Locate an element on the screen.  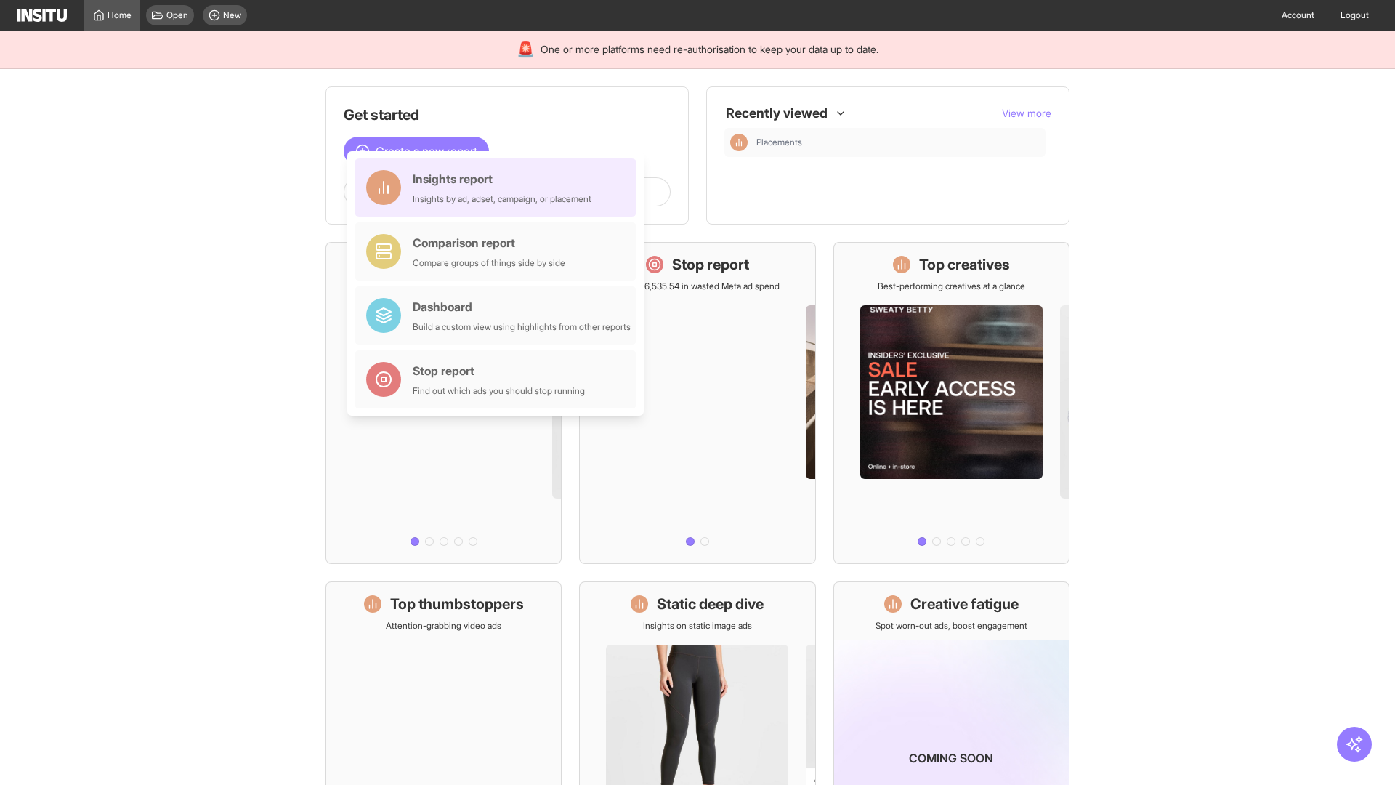
span: Home is located at coordinates (119, 15).